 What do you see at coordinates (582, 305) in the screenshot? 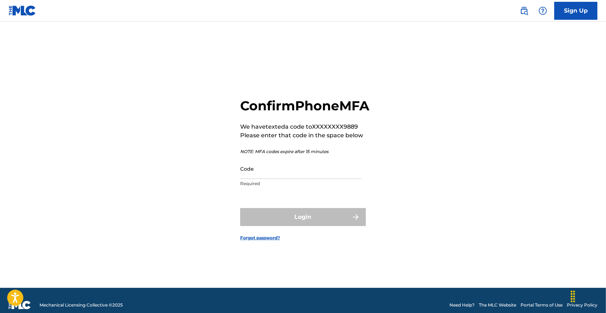
I see `a: Privacy Policy` at bounding box center [582, 305].